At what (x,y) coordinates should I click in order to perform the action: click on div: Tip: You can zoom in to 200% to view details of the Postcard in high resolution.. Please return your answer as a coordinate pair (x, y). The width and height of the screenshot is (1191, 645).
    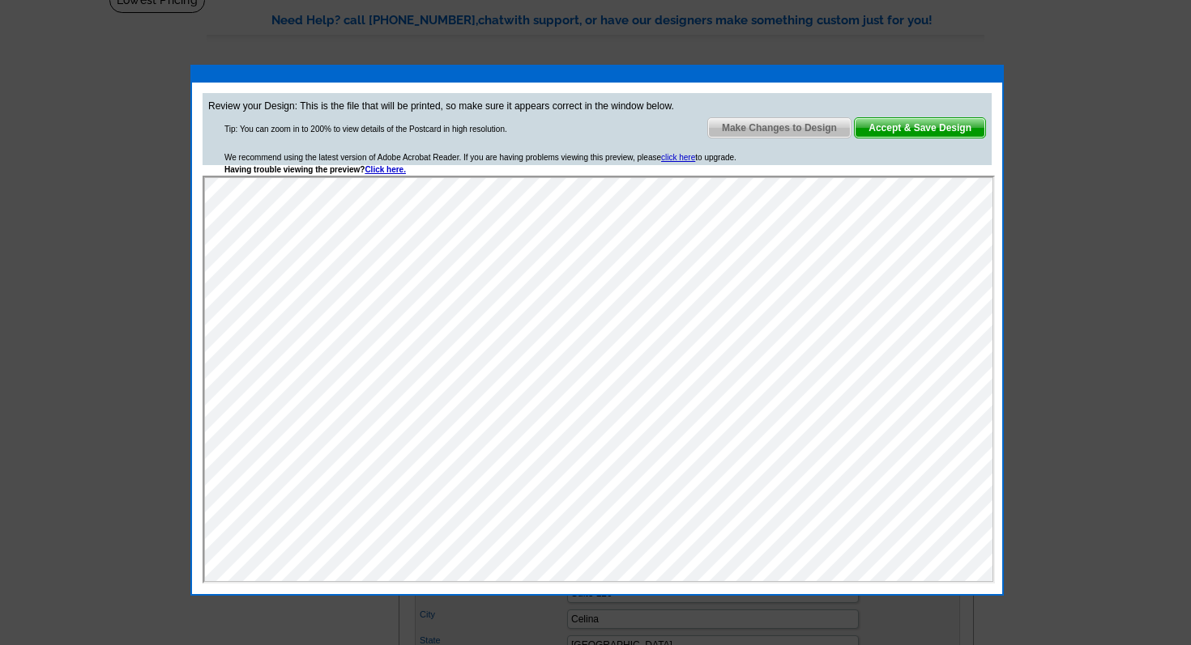
    Looking at the image, I should click on (365, 129).